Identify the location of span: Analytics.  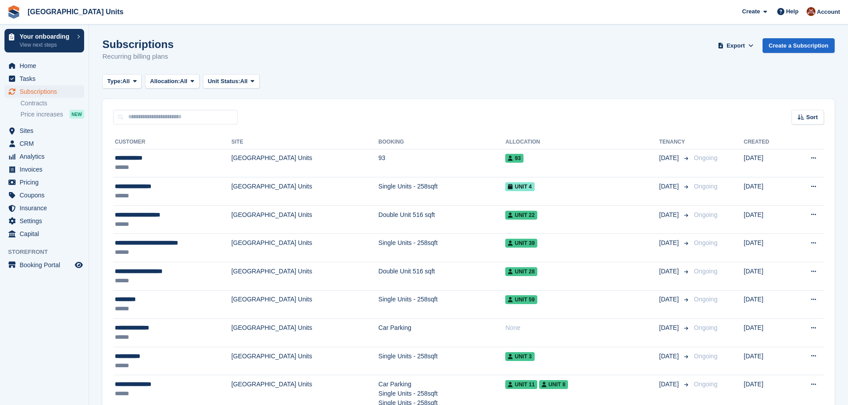
(46, 157).